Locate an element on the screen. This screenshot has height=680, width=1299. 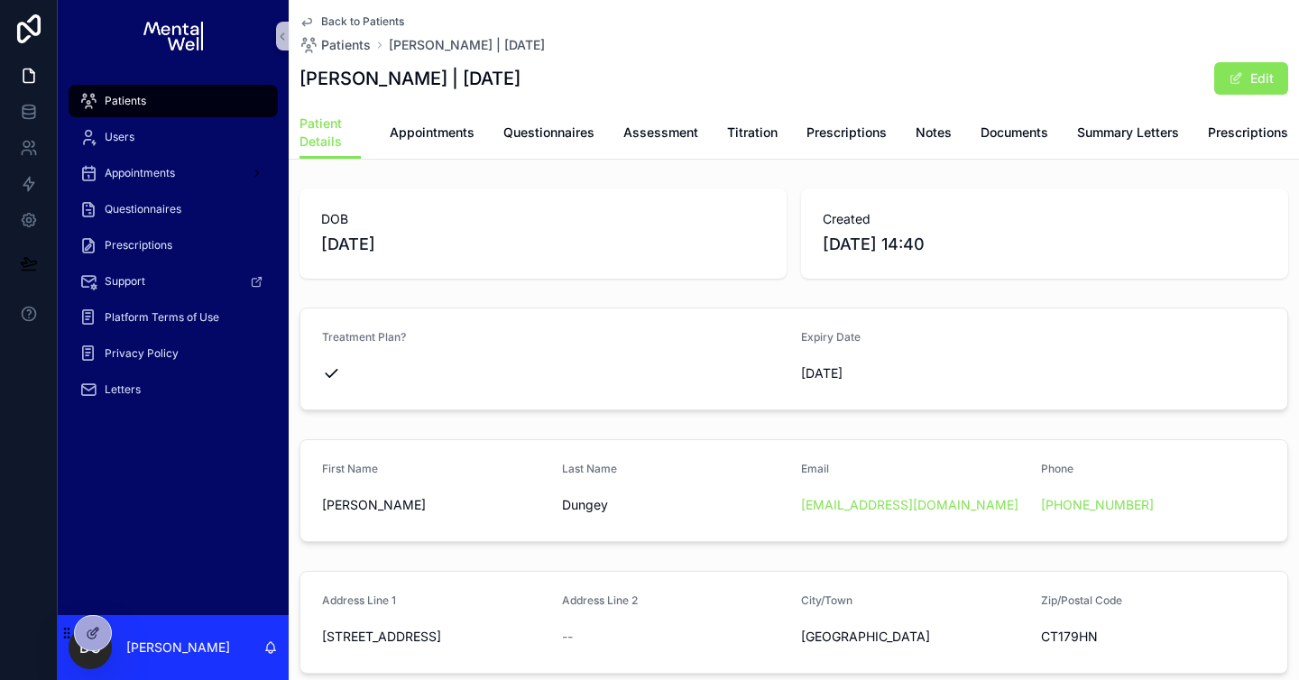
span: Address Line 1 is located at coordinates (359, 600).